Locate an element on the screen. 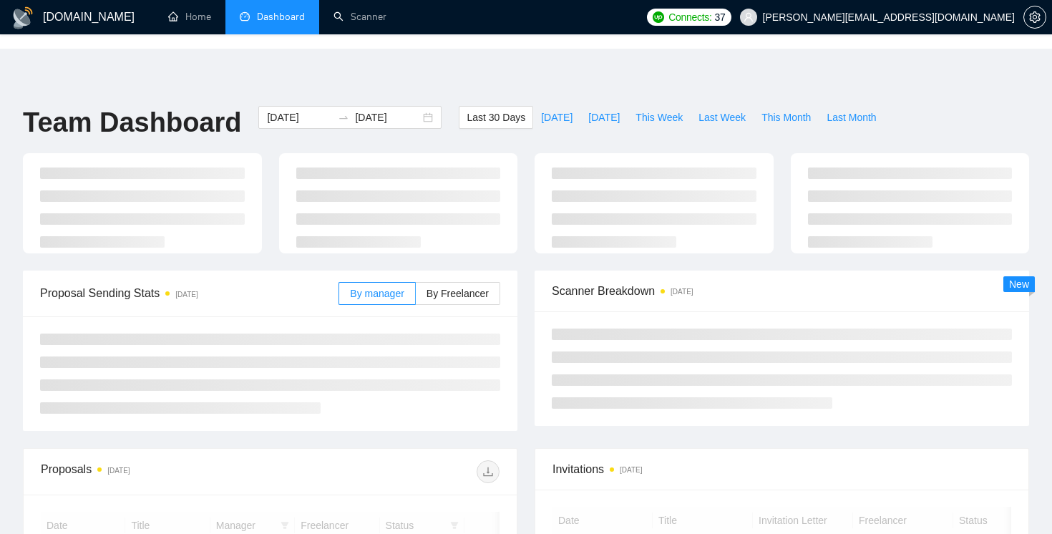 Image resolution: width=1052 pixels, height=534 pixels. span: to is located at coordinates (343, 117).